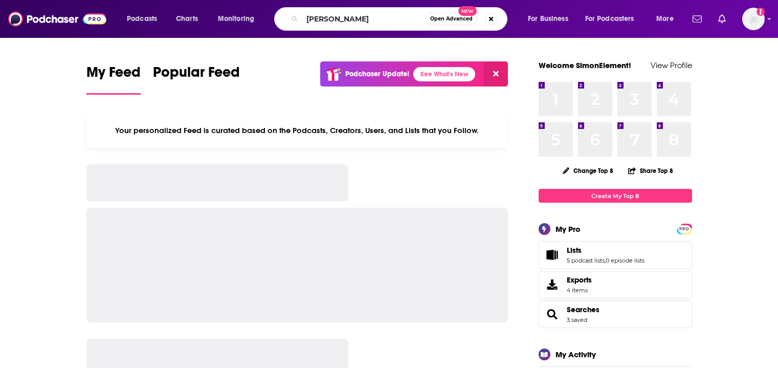 The width and height of the screenshot is (778, 368). I want to click on span: Logged in as SimonElement, so click(754, 19).